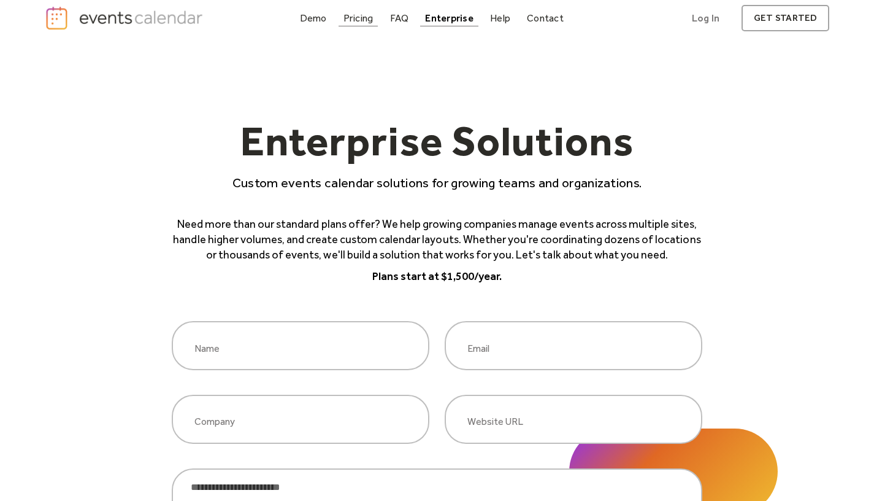 The width and height of the screenshot is (874, 501). Describe the element at coordinates (314, 18) in the screenshot. I see `div: Demo` at that location.